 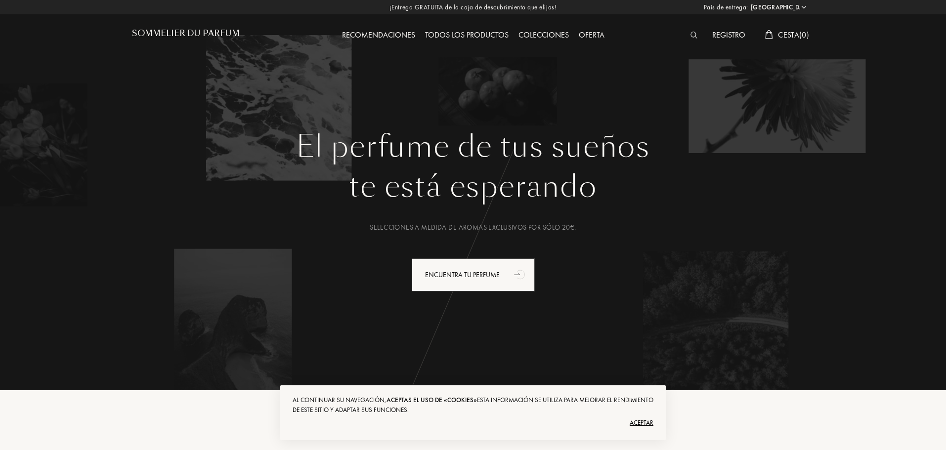 What do you see at coordinates (473, 187) in the screenshot?
I see `div: te está esperando` at bounding box center [473, 187].